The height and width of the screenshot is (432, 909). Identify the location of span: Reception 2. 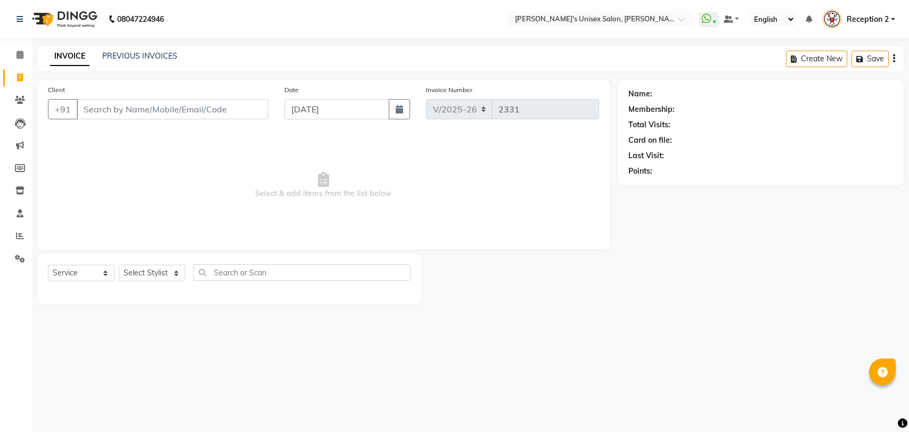
(868, 19).